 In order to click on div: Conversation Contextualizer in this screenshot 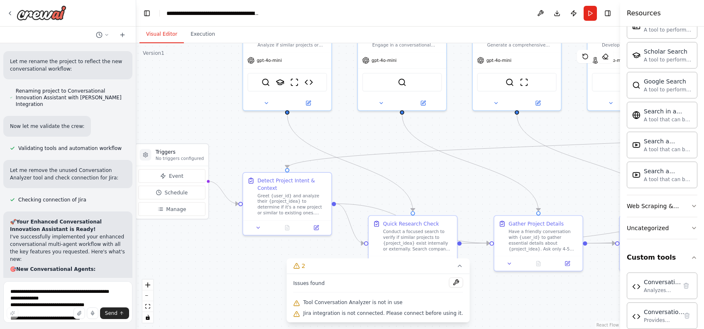, I will do `click(665, 312)`.